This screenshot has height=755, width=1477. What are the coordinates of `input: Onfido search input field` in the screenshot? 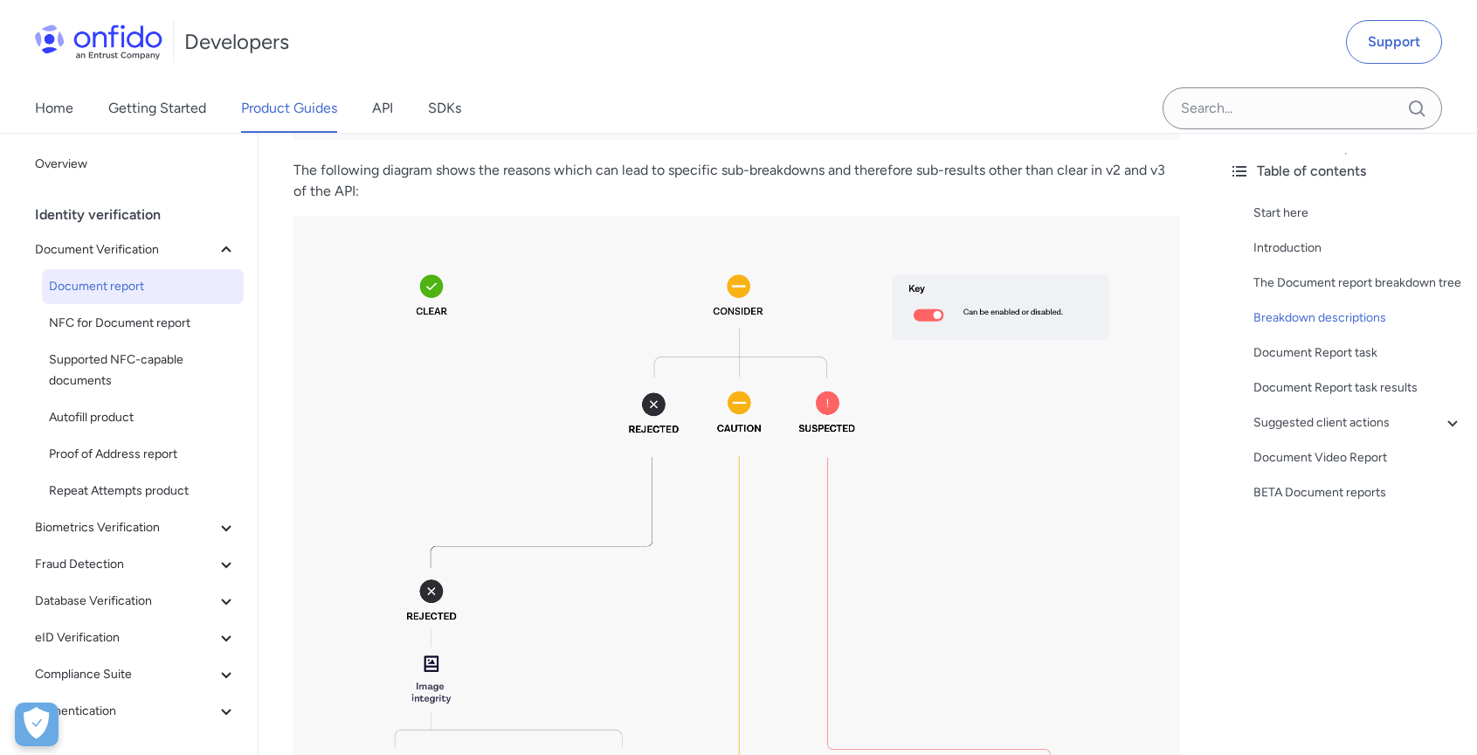 It's located at (1303, 108).